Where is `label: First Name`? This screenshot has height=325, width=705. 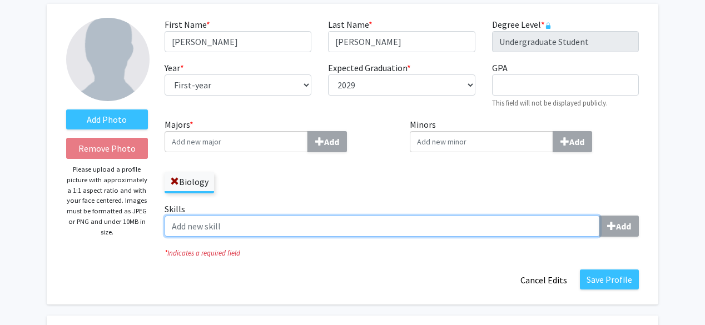 label: First Name is located at coordinates (187, 24).